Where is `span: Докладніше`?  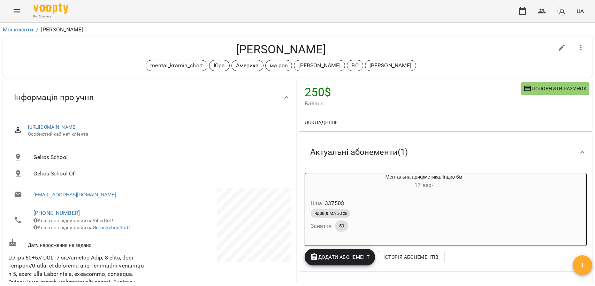 span: Докладніше is located at coordinates (321, 122).